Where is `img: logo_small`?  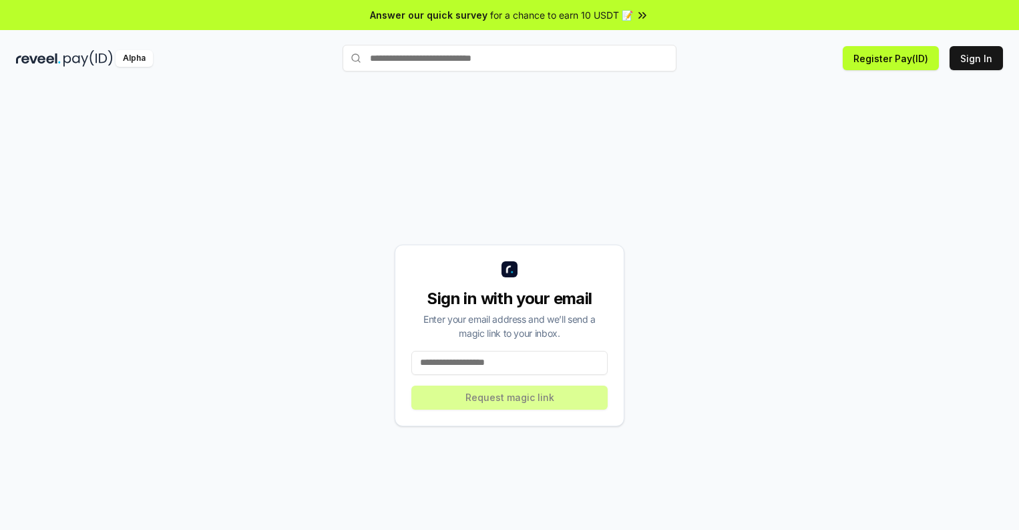
img: logo_small is located at coordinates (510, 269).